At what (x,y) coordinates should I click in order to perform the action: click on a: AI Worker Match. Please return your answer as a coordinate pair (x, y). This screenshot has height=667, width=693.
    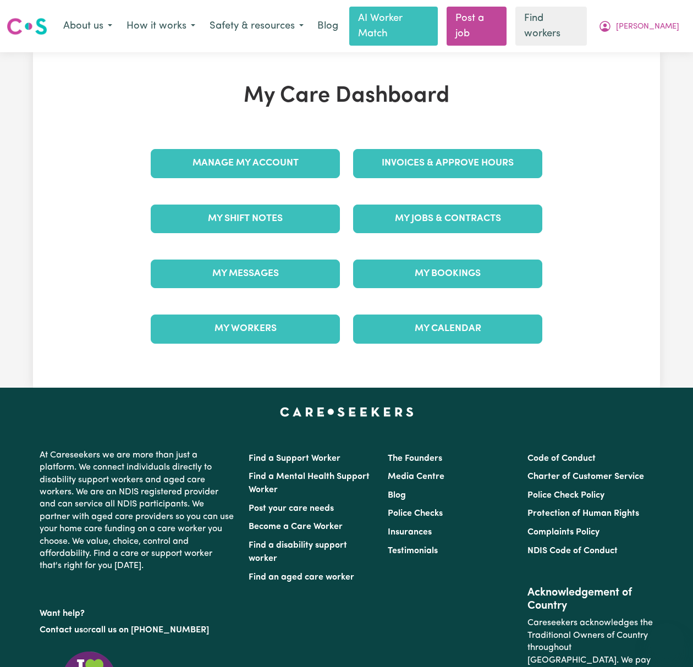
    Looking at the image, I should click on (393, 26).